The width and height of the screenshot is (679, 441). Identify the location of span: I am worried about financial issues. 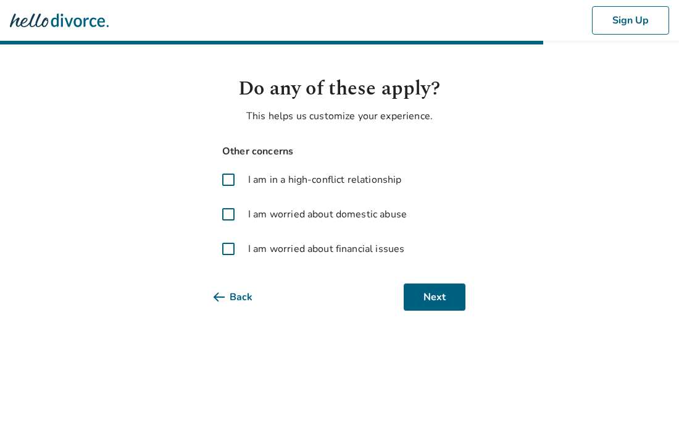
(326, 249).